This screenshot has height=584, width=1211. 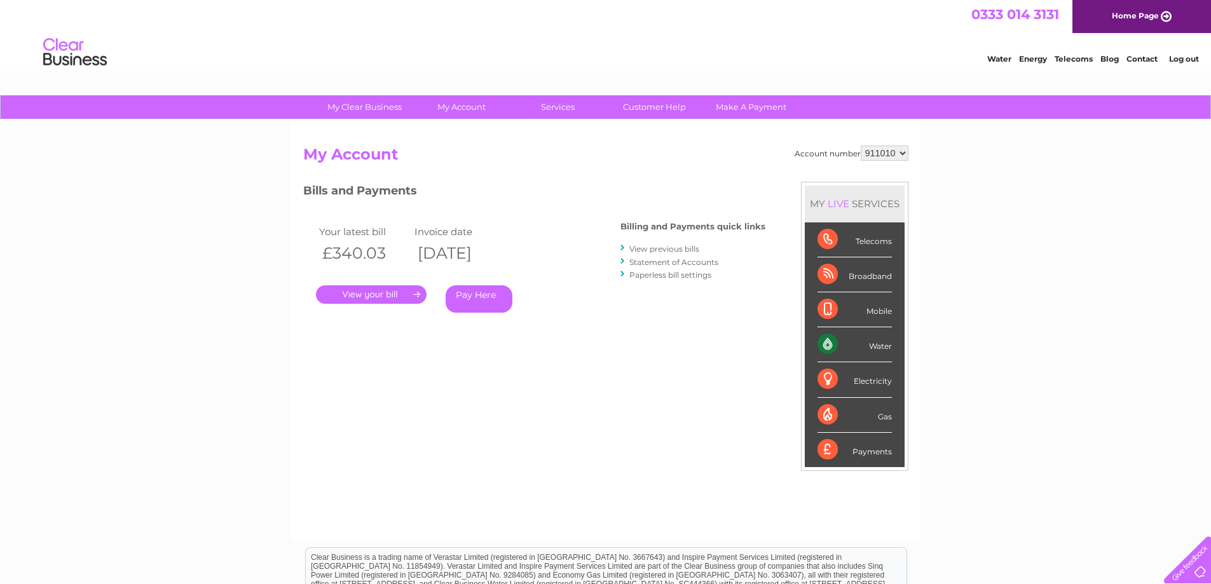 What do you see at coordinates (1109, 58) in the screenshot?
I see `a: Blog` at bounding box center [1109, 58].